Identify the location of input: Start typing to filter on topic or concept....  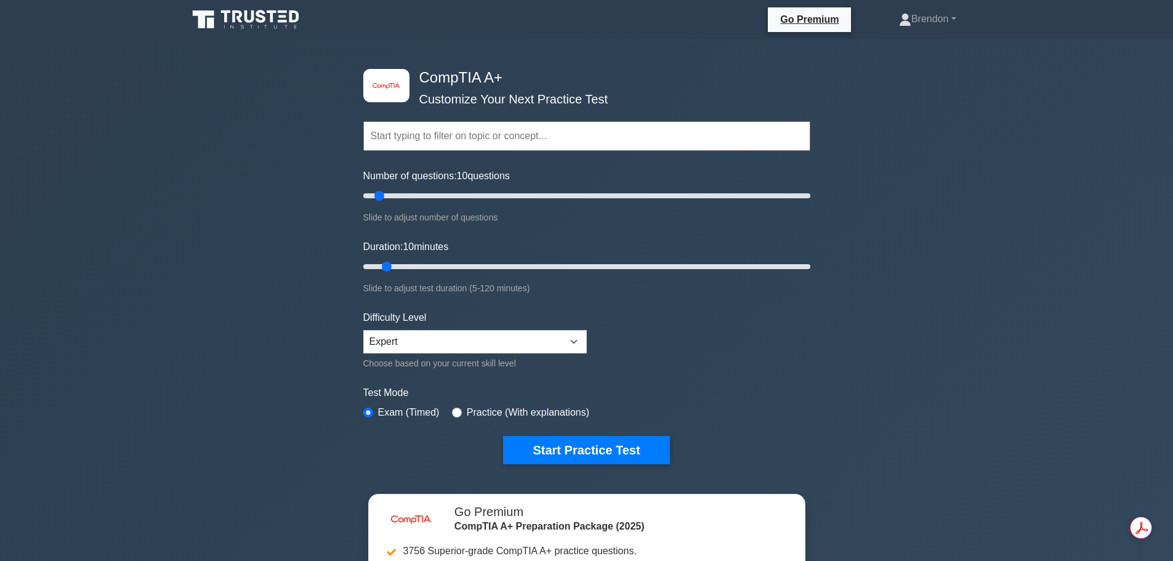
(587, 136).